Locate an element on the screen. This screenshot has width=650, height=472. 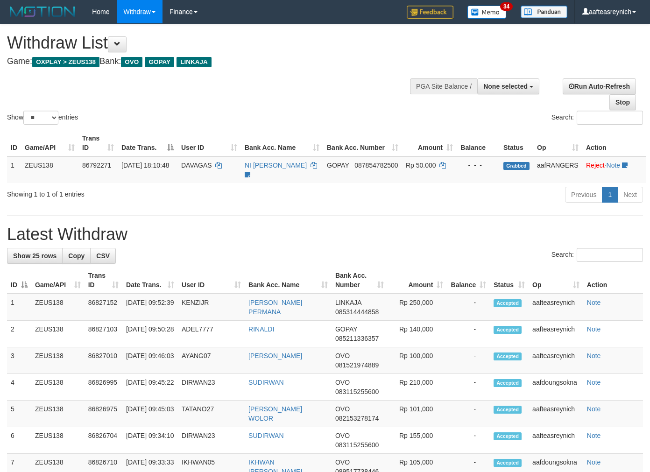
th: ID is located at coordinates (14, 143).